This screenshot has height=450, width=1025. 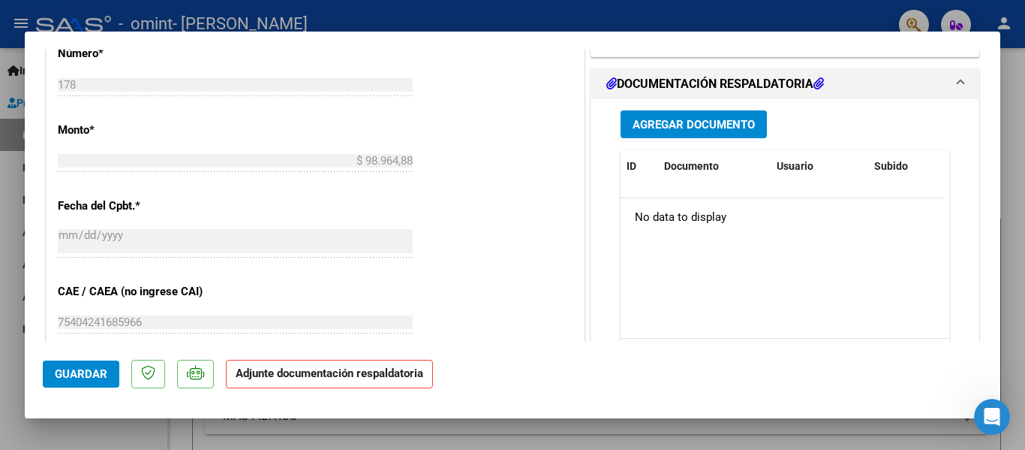 I want to click on p: Fecha del Cpbt., so click(x=135, y=206).